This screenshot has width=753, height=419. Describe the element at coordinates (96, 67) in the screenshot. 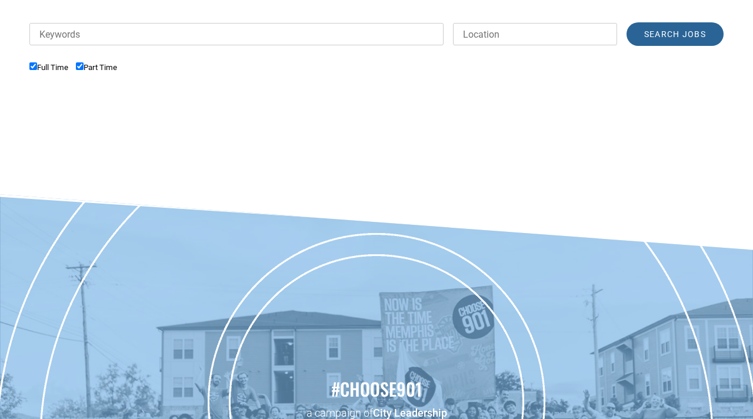

I see `label: Part Time` at that location.